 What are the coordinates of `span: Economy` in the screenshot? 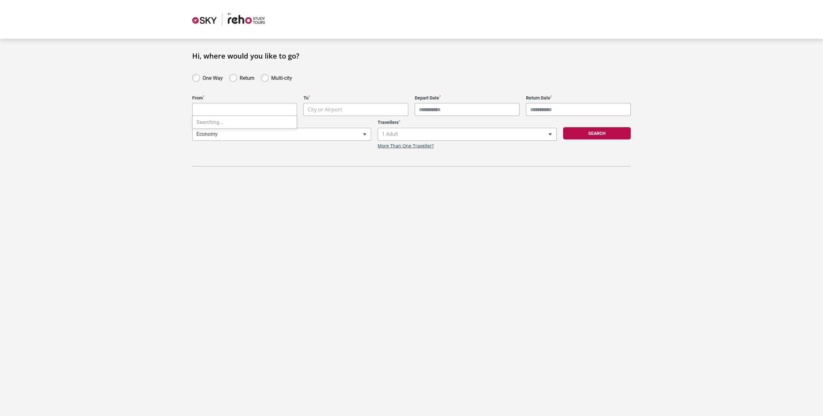 It's located at (281, 134).